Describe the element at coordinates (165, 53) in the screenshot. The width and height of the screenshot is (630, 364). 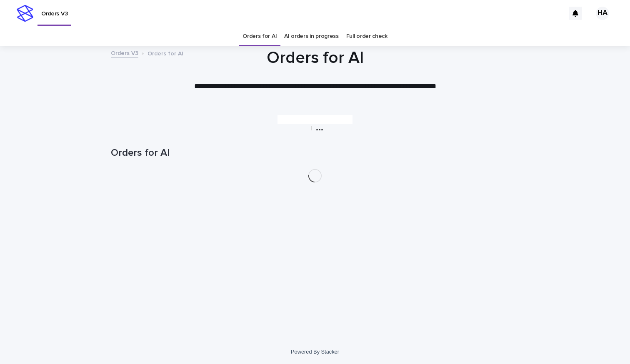
I see `p: Orders for AI` at that location.